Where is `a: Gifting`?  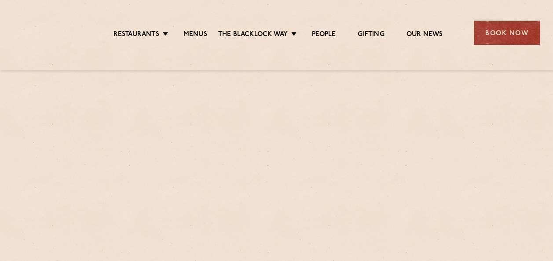 a: Gifting is located at coordinates (371, 35).